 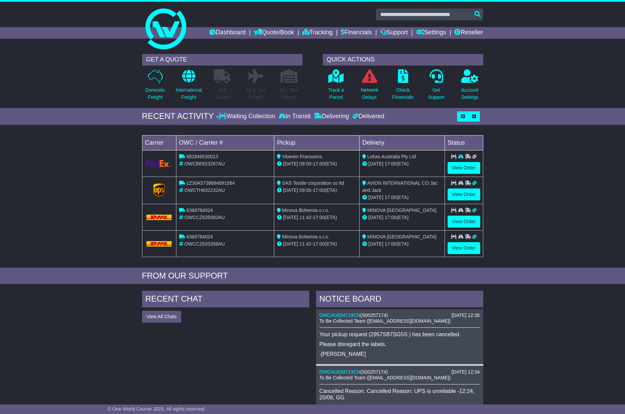 What do you see at coordinates (204, 164) in the screenshot?
I see `span: OWCBE623267AU` at bounding box center [204, 164].